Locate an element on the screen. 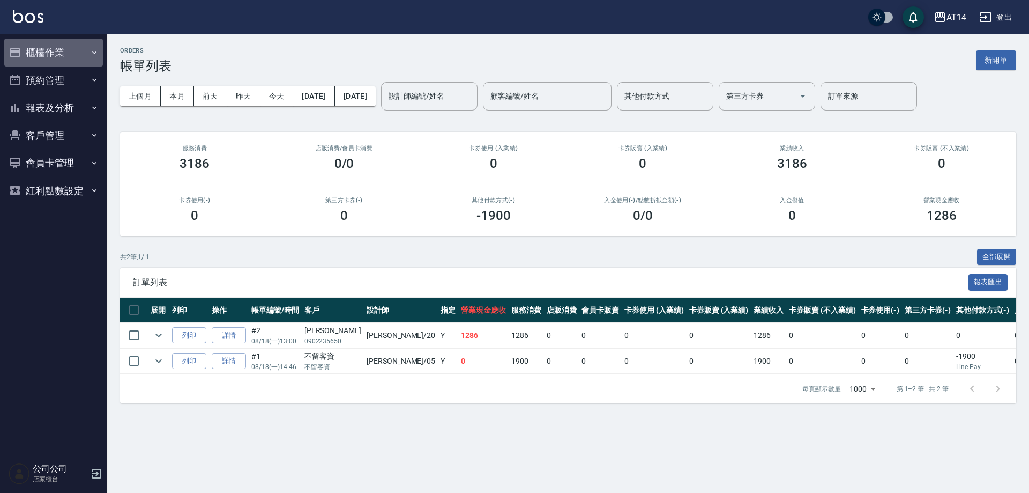 This screenshot has width=1029, height=493. td: Y is located at coordinates (448, 361).